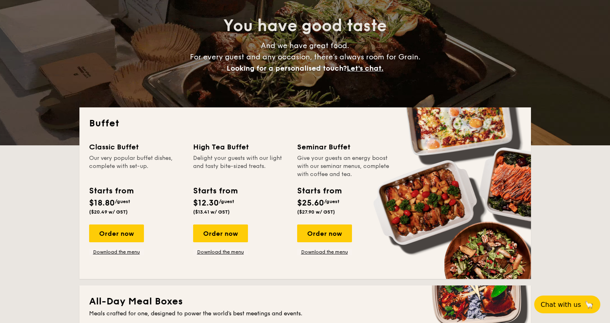  What do you see at coordinates (305, 301) in the screenshot?
I see `h2: All-Day Meal Boxes` at bounding box center [305, 301].